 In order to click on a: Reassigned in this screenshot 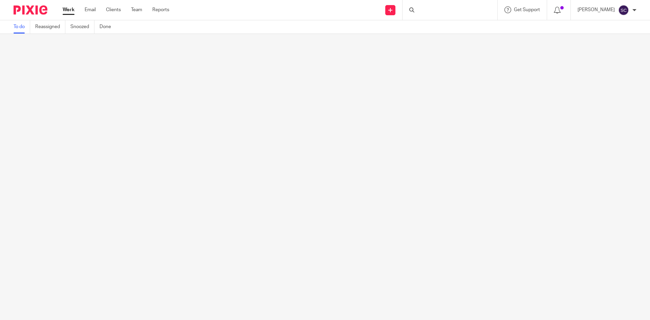, I will do `click(50, 27)`.